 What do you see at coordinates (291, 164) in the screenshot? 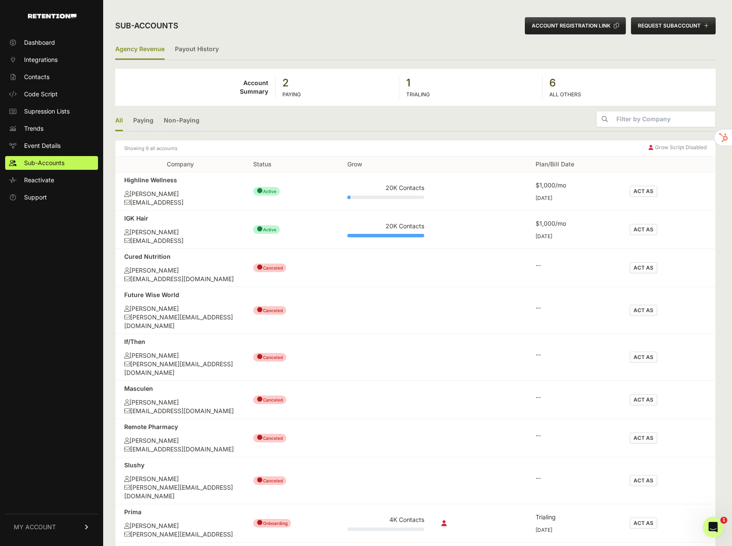
I see `th: Status` at bounding box center [291, 164].